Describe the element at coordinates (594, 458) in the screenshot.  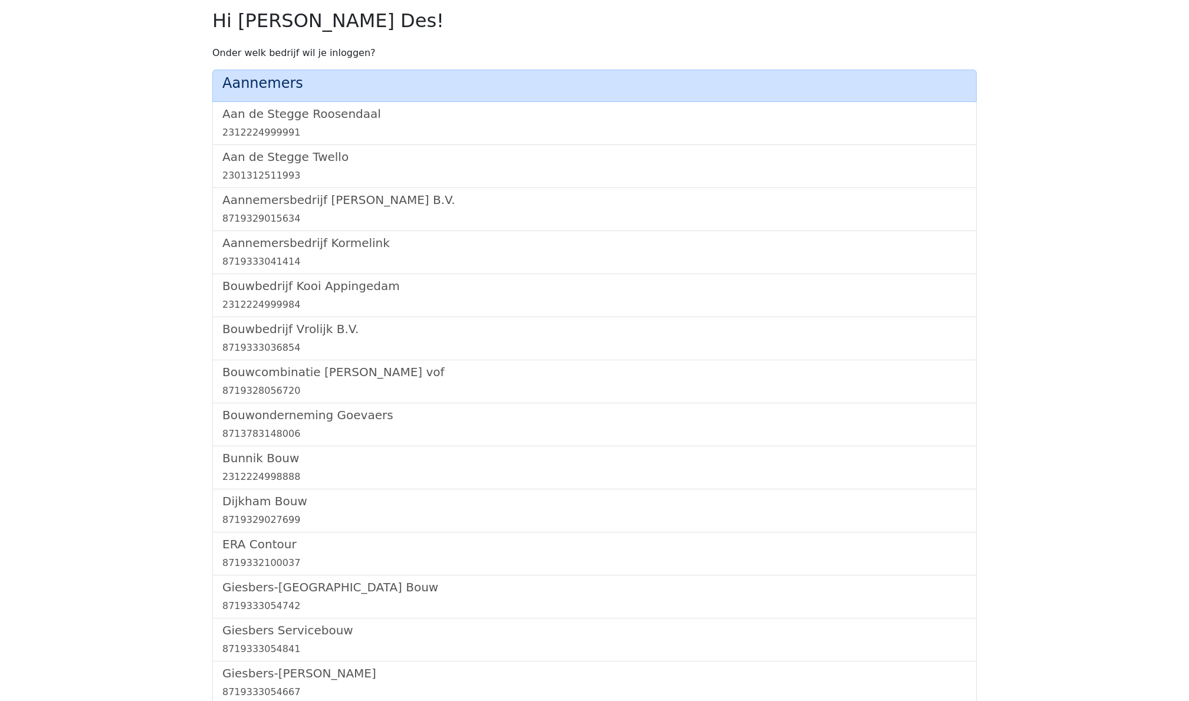
I see `h5: Bunnik Bouw` at that location.